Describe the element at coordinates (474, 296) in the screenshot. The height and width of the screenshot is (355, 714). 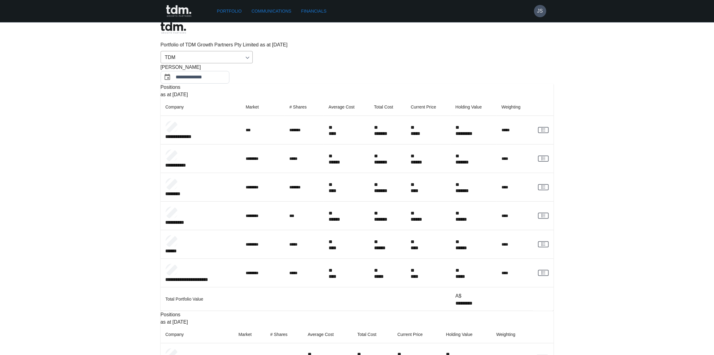
I see `p: A$` at that location.